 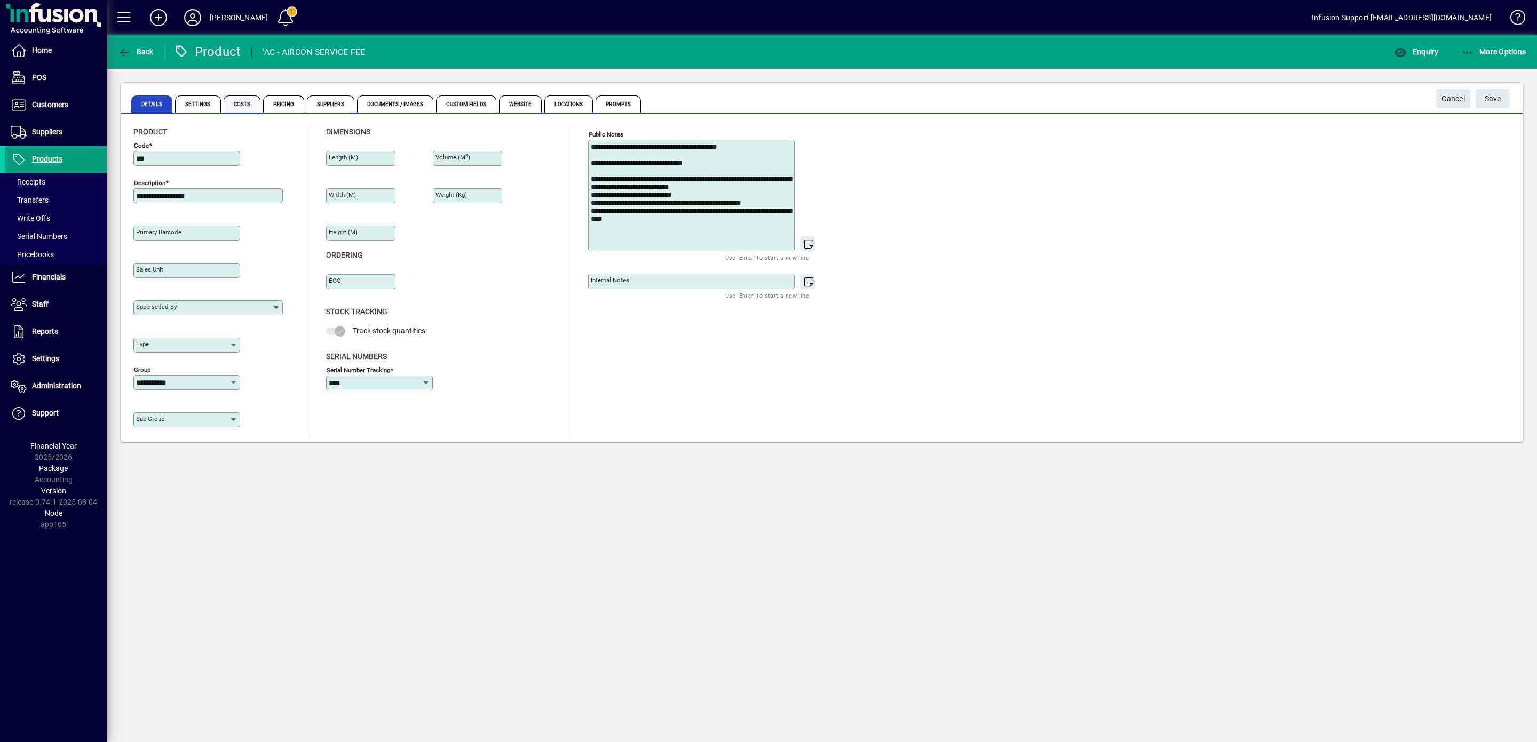 What do you see at coordinates (56, 132) in the screenshot?
I see `a: Suppliers` at bounding box center [56, 132].